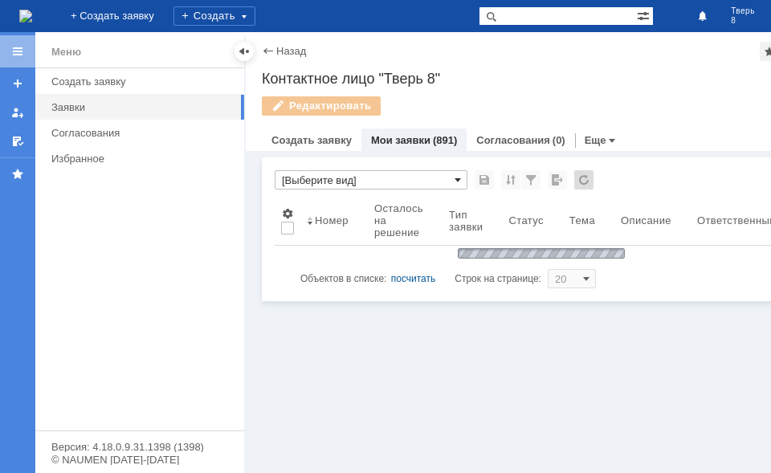 The height and width of the screenshot is (473, 771). What do you see at coordinates (26, 16) in the screenshot?
I see `a: Перейти на домашнюю страницу` at bounding box center [26, 16].